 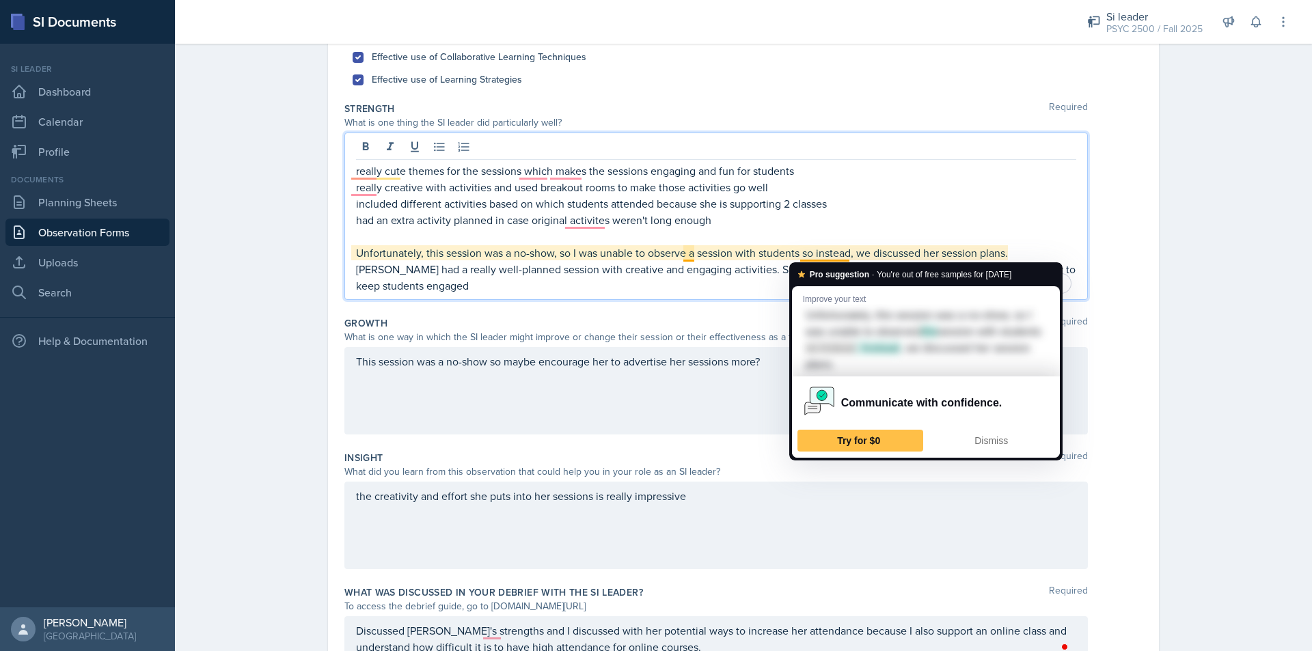 I want to click on label: What was discussed in your debrief with the SI Leader?, so click(x=493, y=592).